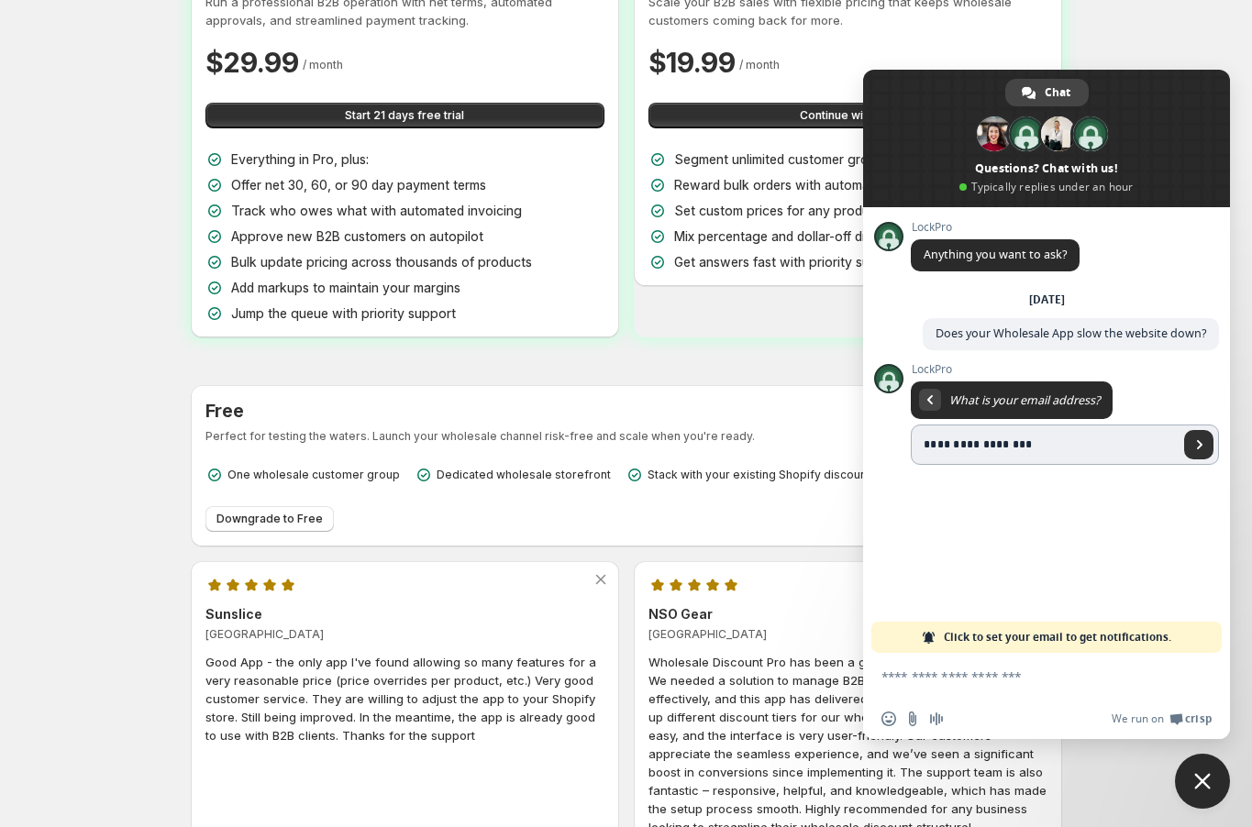 This screenshot has height=827, width=1252. Describe the element at coordinates (995, 254) in the screenshot. I see `span: Anything you want to ask?` at that location.